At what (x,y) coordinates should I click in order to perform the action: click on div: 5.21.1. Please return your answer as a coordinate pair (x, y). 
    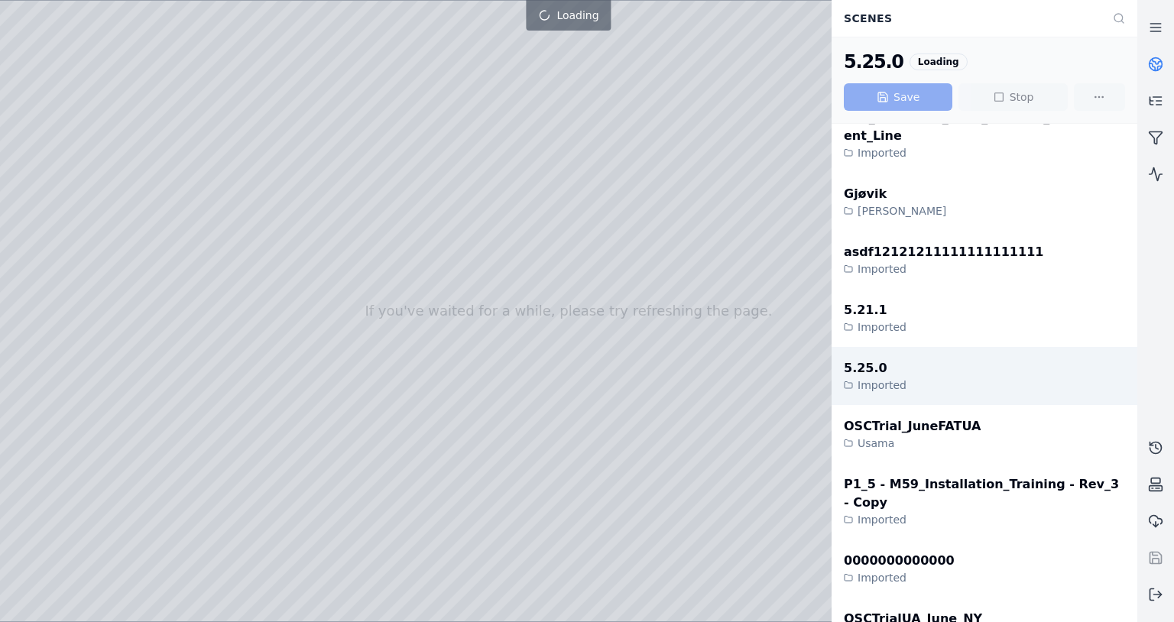
    Looking at the image, I should click on (875, 310).